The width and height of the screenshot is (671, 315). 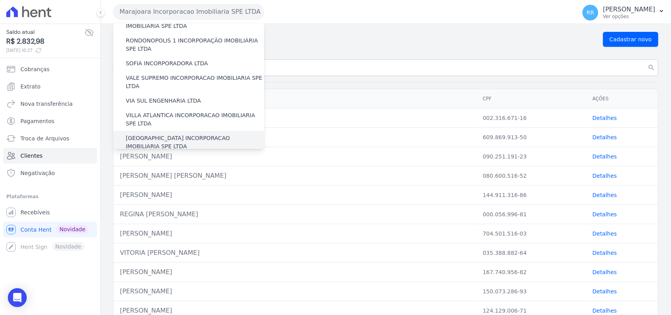 What do you see at coordinates (50, 212) in the screenshot?
I see `a: Recebíveis` at bounding box center [50, 212].